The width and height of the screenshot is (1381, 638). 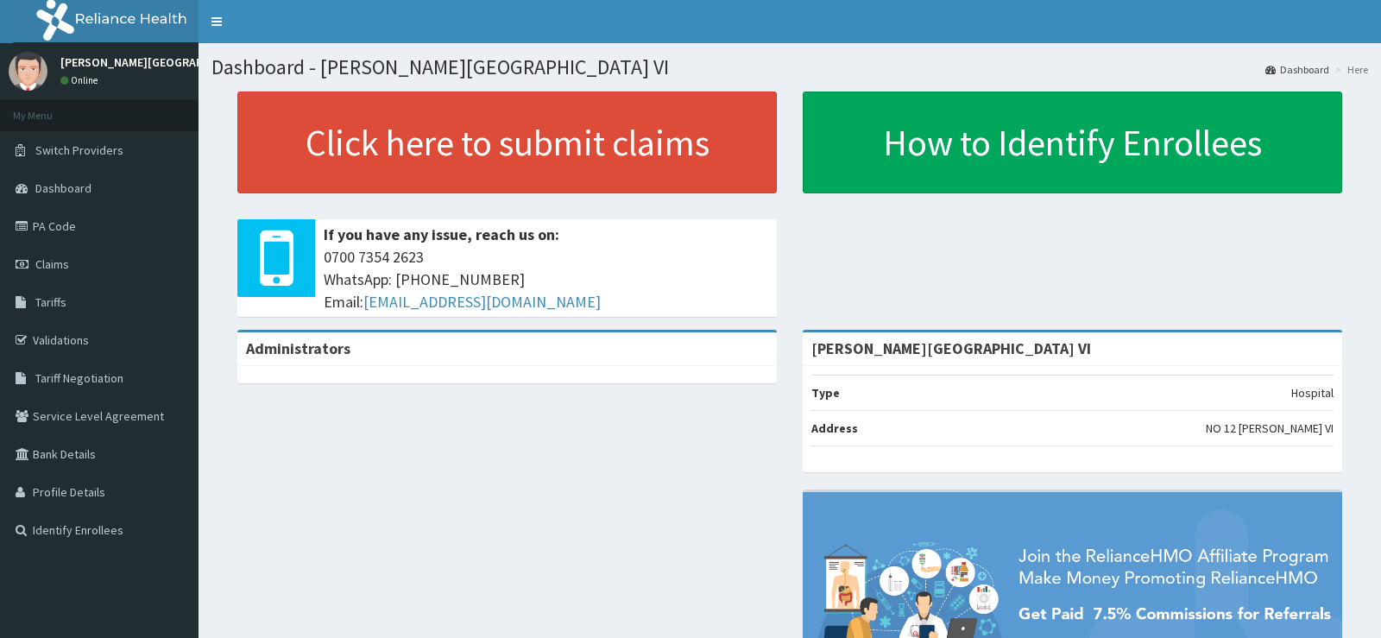 I want to click on span: Claims, so click(x=52, y=264).